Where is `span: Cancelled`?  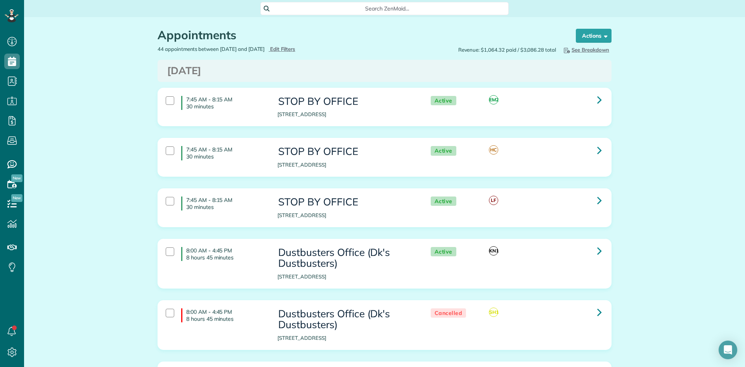
span: Cancelled is located at coordinates (449, 313).